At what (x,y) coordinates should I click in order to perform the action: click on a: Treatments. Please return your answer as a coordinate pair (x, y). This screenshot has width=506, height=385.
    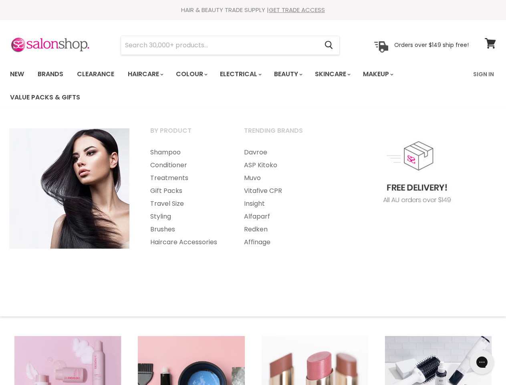
    Looking at the image, I should click on (186, 178).